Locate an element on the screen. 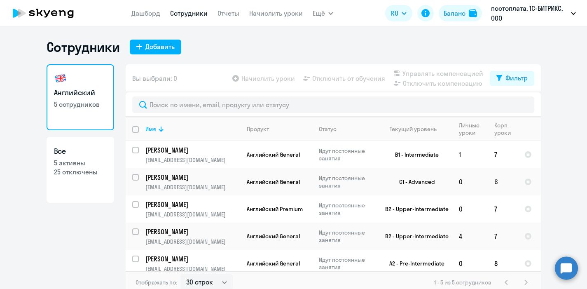  a: Английский5 сотрудников is located at coordinates (80, 97).